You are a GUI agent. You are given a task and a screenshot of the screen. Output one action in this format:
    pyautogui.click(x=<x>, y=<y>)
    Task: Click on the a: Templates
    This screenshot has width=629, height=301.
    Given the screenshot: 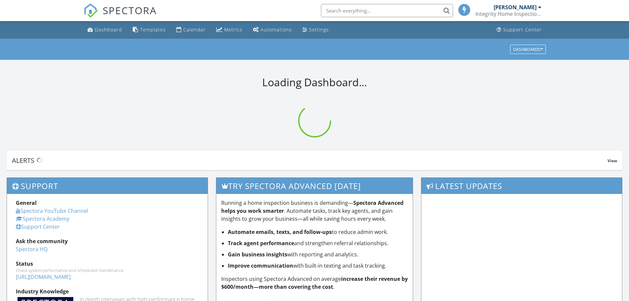 What is the action you would take?
    pyautogui.click(x=149, y=30)
    